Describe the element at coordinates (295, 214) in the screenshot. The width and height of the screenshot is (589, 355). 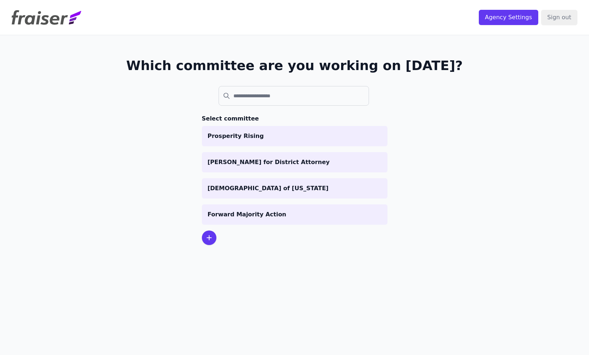
I see `a: Forward Majority Action` at that location.